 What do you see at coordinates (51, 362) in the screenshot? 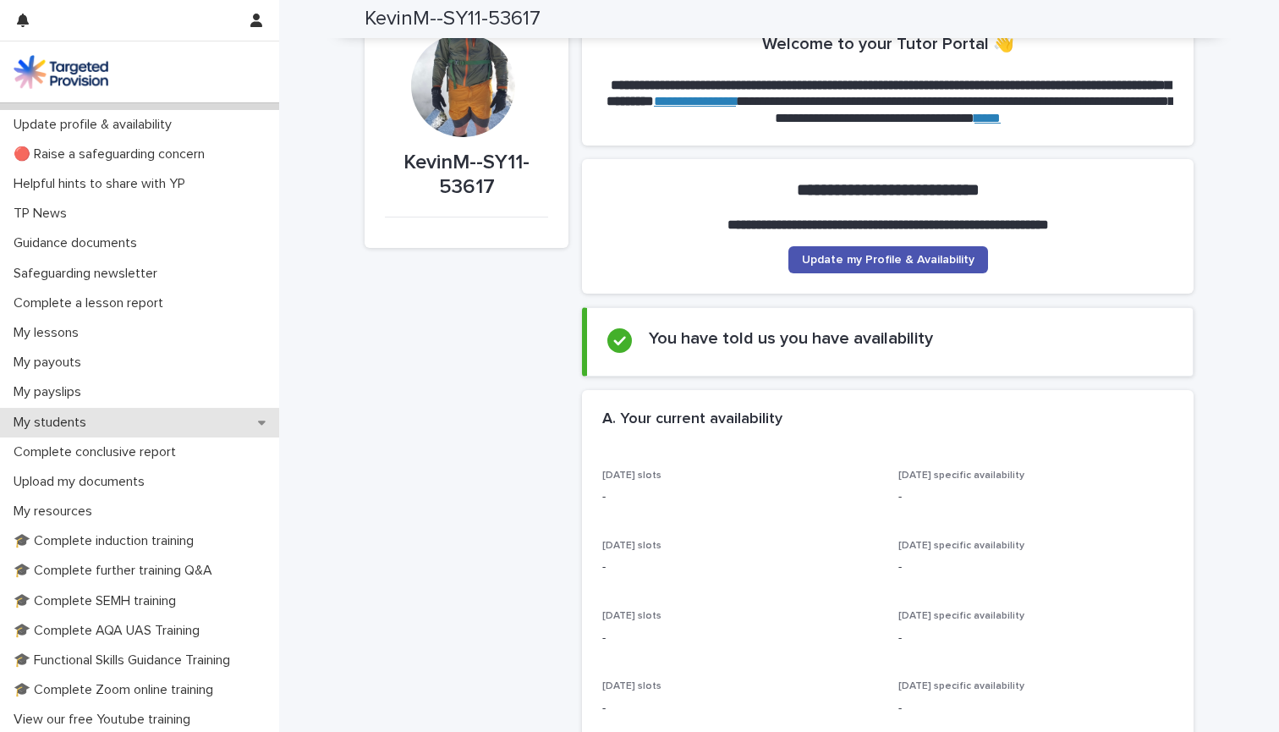
I see `p: My payouts` at bounding box center [51, 362].